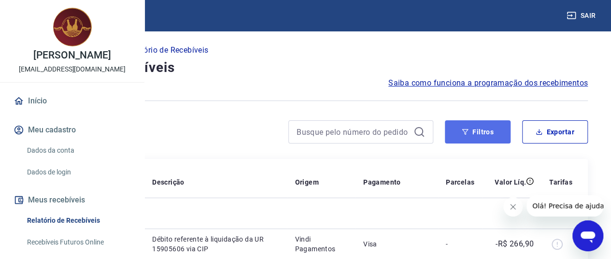  What do you see at coordinates (306, 182) in the screenshot?
I see `p: Origem` at bounding box center [306, 182].